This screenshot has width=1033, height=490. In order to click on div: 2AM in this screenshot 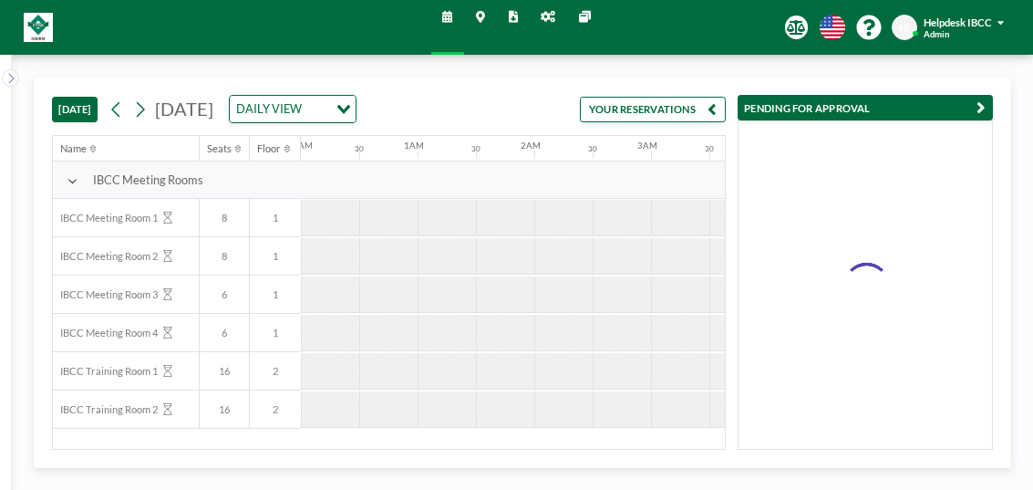, I will do `click(531, 146)`.